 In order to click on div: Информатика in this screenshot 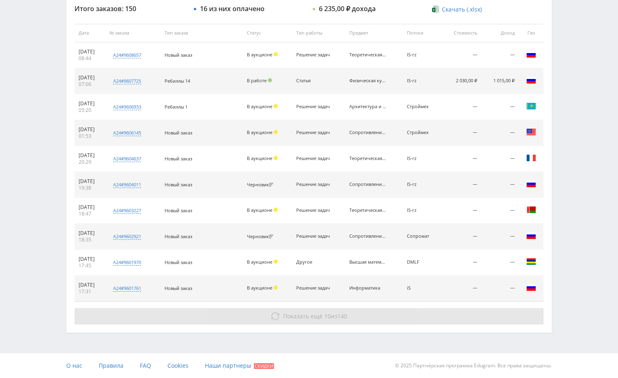, I will do `click(368, 288)`.